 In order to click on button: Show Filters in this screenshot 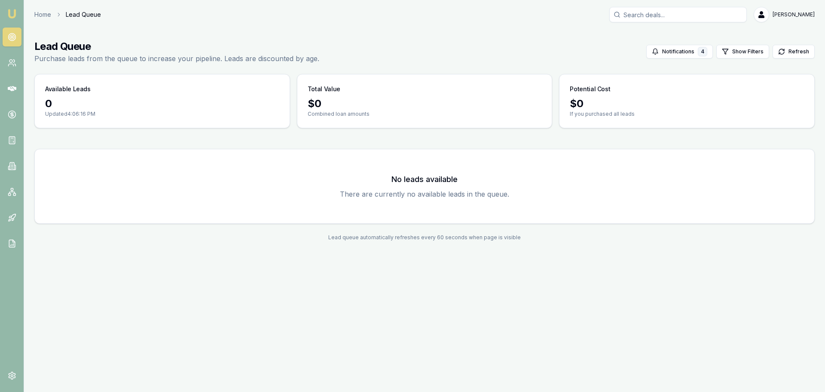, I will do `click(743, 52)`.